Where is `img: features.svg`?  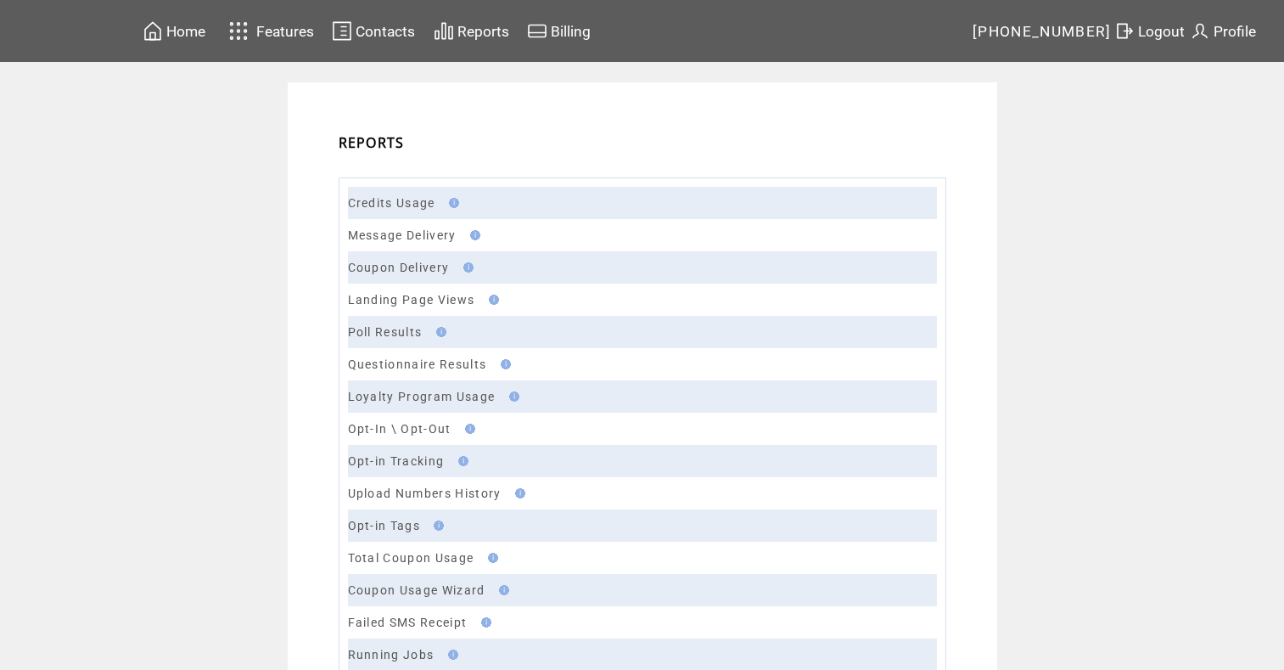 img: features.svg is located at coordinates (238, 31).